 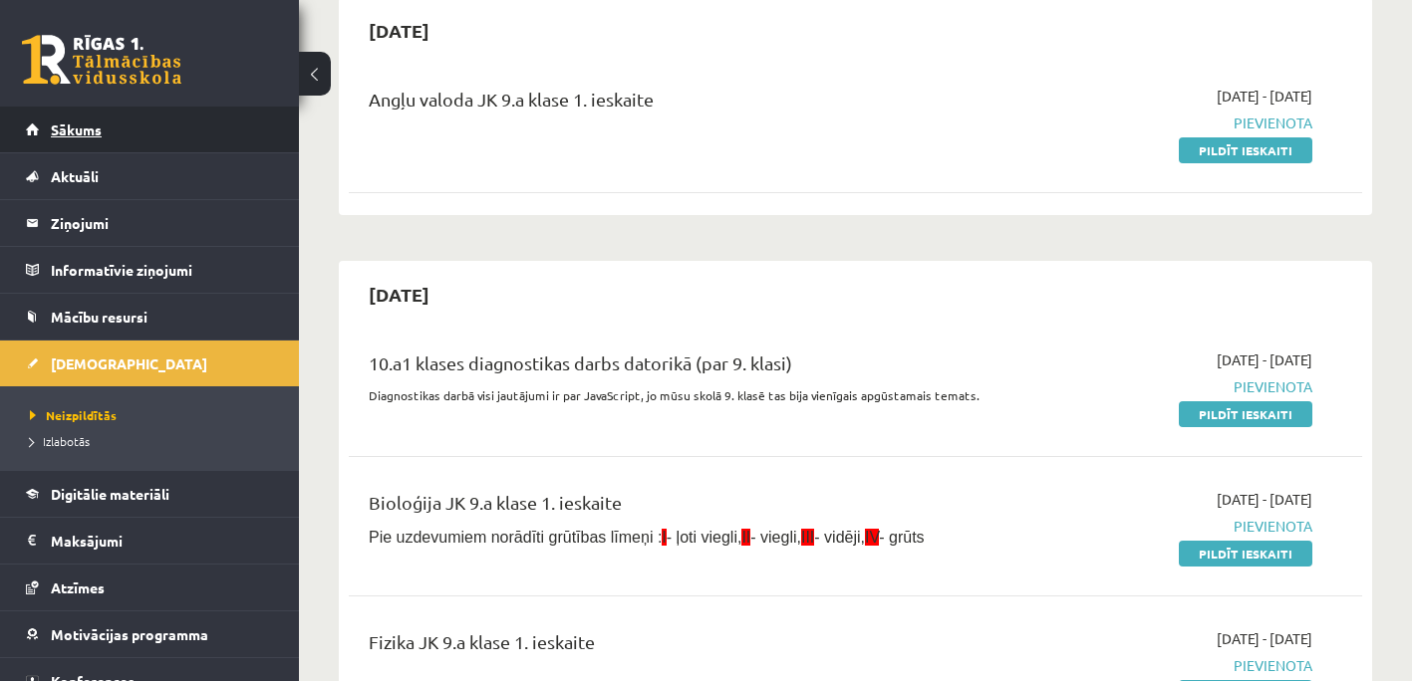 What do you see at coordinates (60, 441) in the screenshot?
I see `span: Izlabotās` at bounding box center [60, 441].